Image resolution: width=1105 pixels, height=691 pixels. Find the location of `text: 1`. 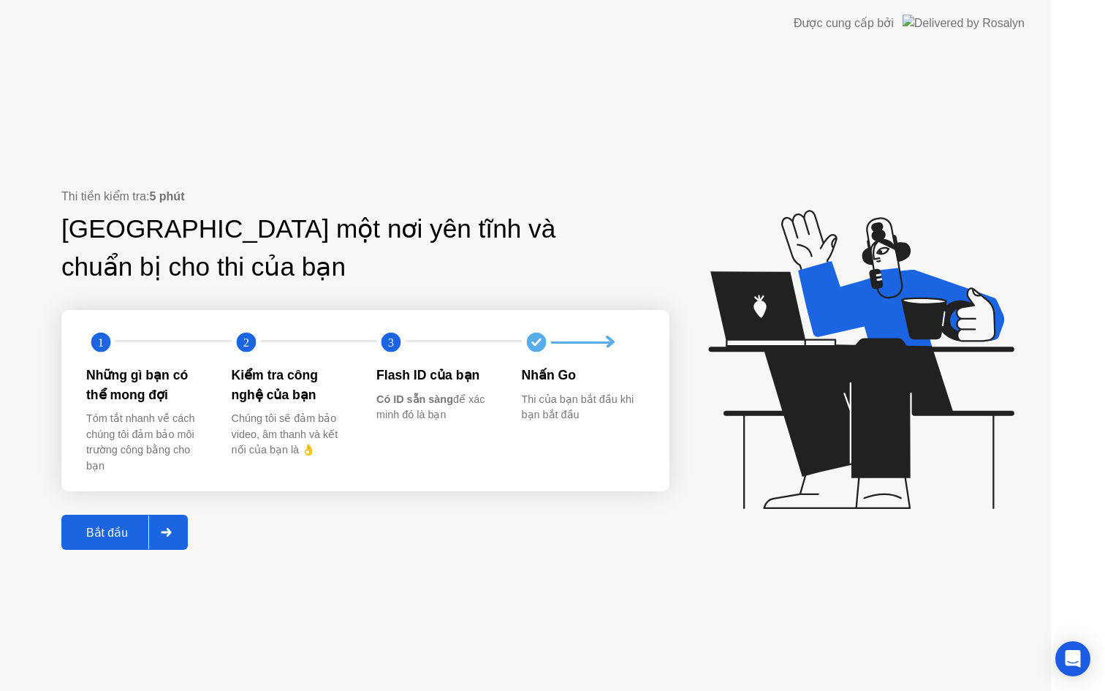

text: 1 is located at coordinates (101, 342).